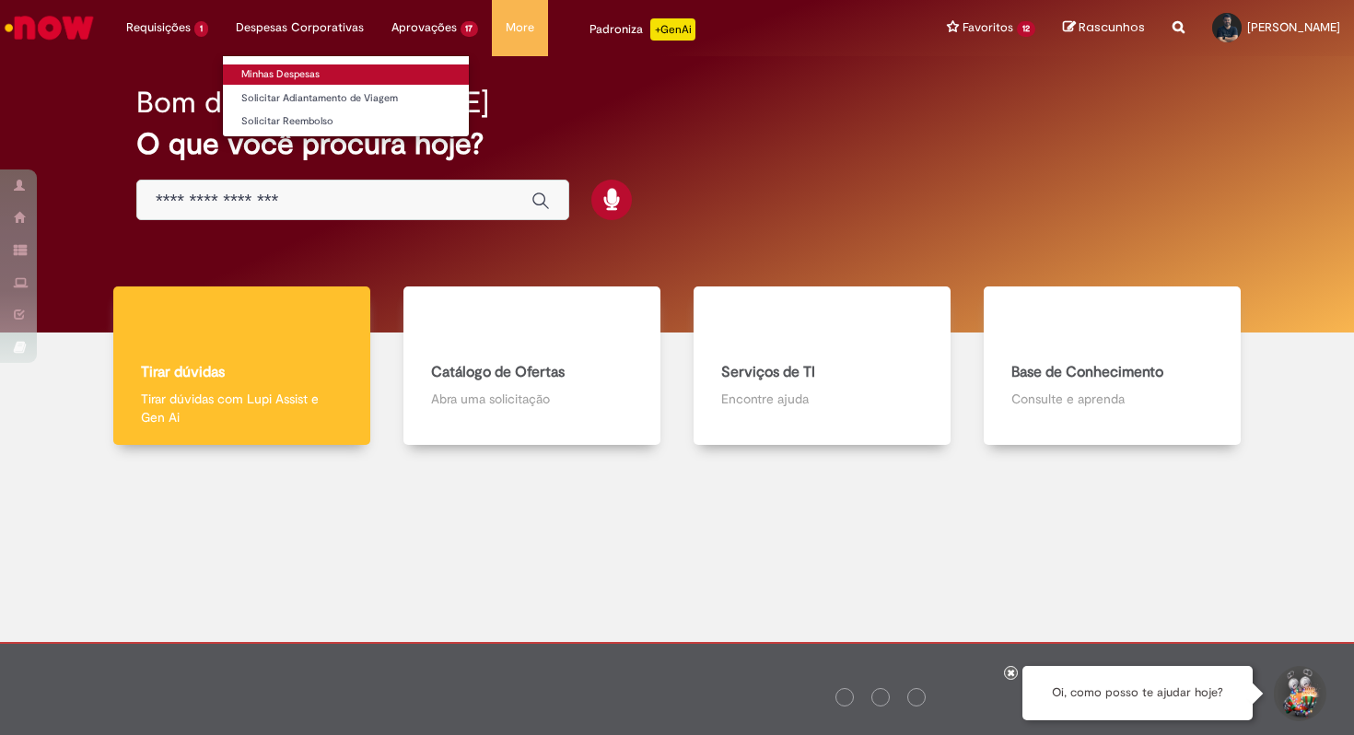 This screenshot has height=735, width=1354. I want to click on img: logo_footer_twitter.png, so click(881, 699).